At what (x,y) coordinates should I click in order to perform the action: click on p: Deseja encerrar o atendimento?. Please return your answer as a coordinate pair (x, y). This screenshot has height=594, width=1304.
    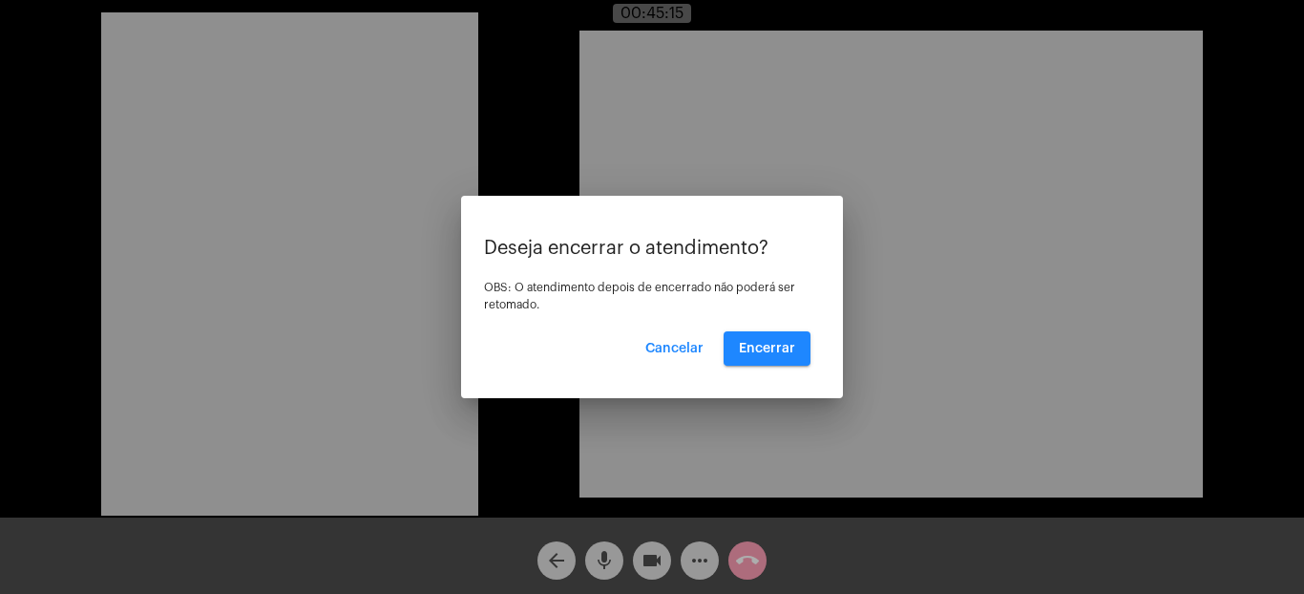
    Looking at the image, I should click on (652, 248).